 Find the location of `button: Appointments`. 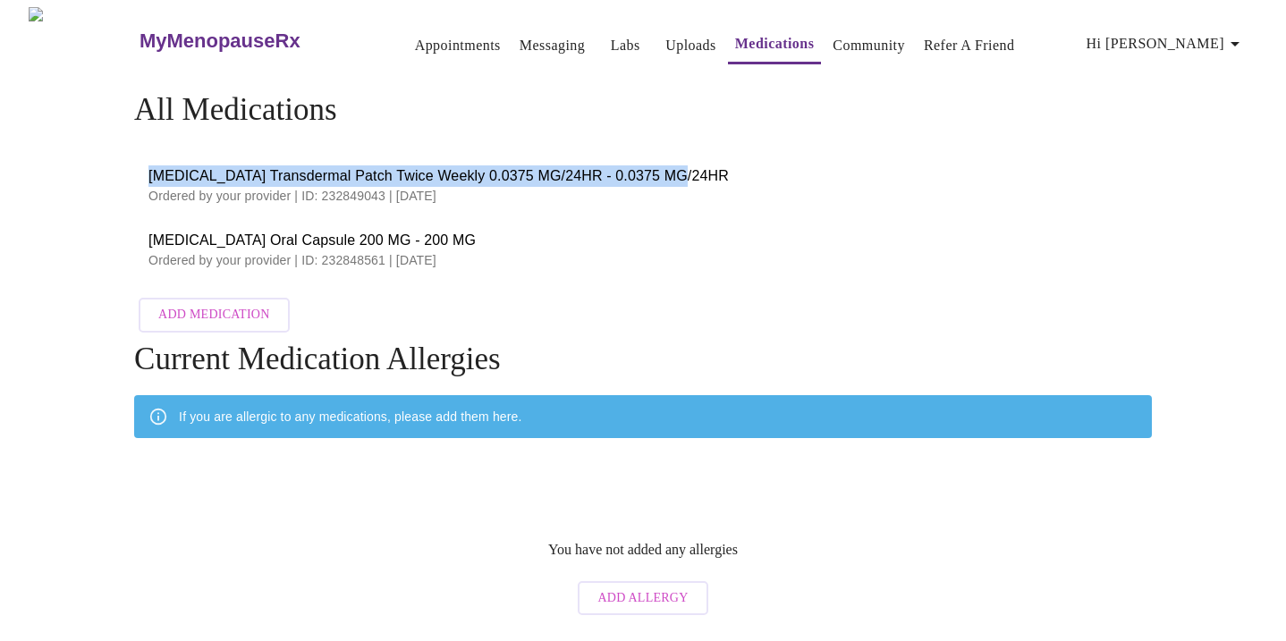

button: Appointments is located at coordinates (458, 46).